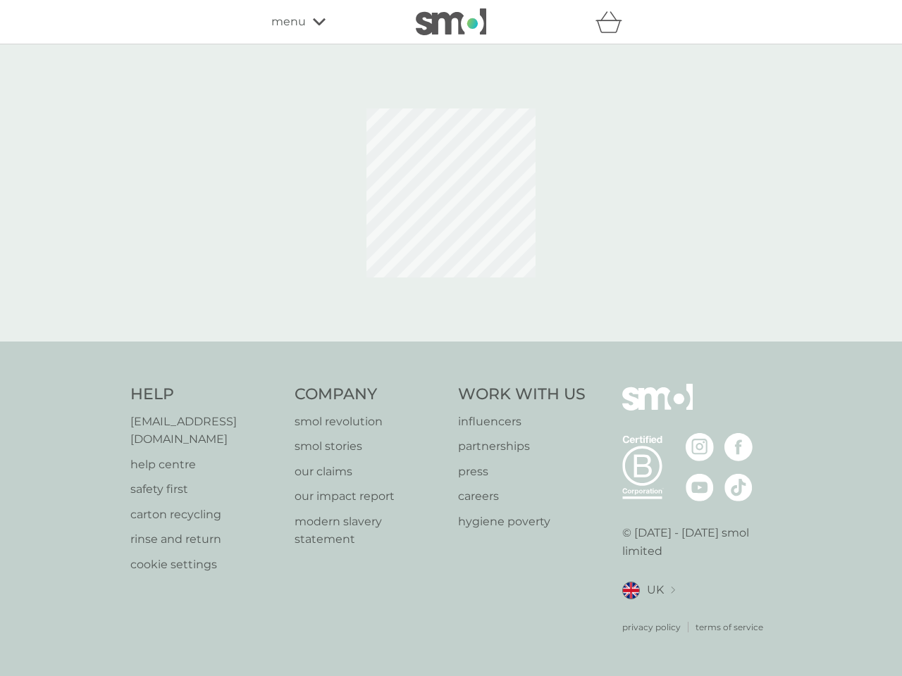  I want to click on a: our impact report, so click(369, 497).